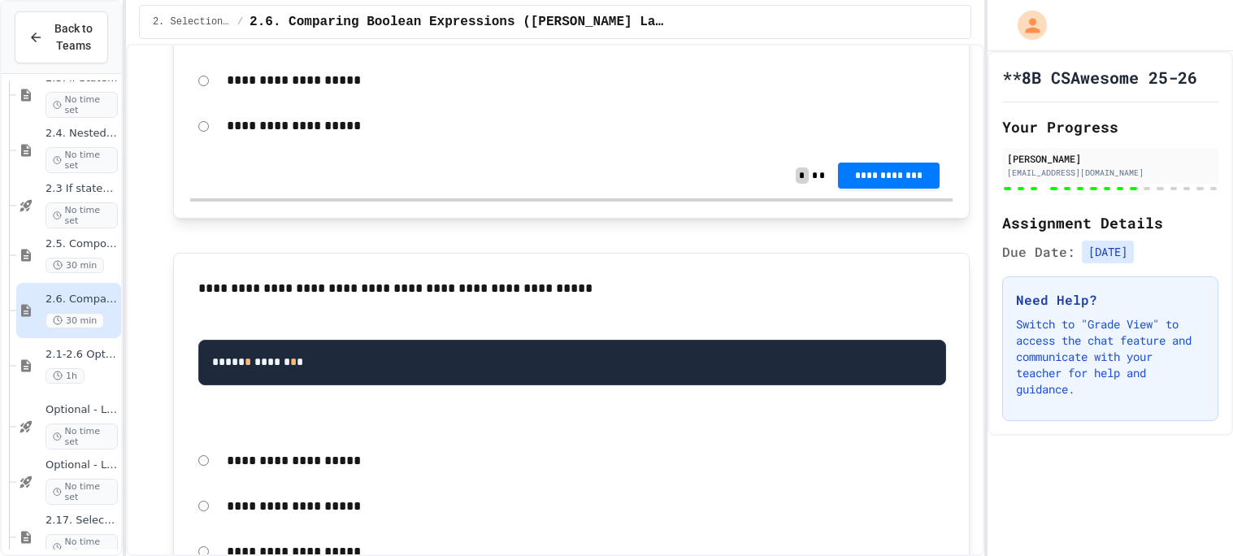 Image resolution: width=1233 pixels, height=556 pixels. Describe the element at coordinates (81, 133) in the screenshot. I see `span: 2.4. Nested if Statements` at that location.